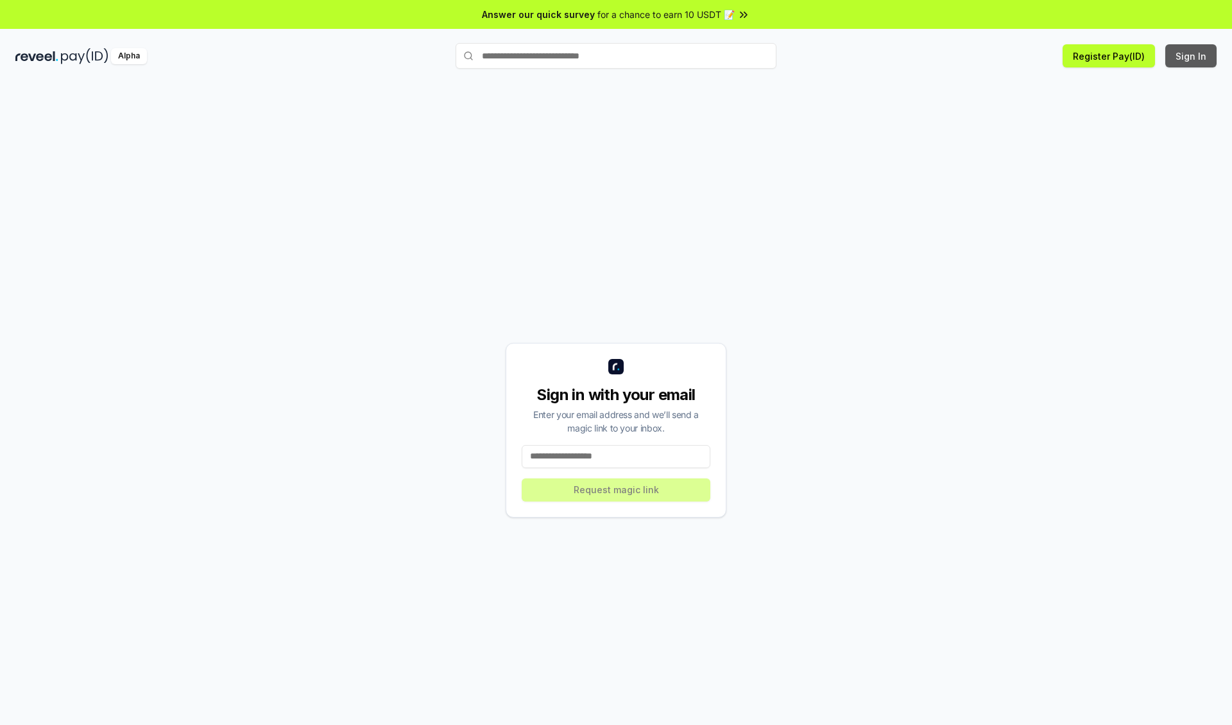 The width and height of the screenshot is (1232, 725). What do you see at coordinates (1191, 56) in the screenshot?
I see `button: Sign In` at bounding box center [1191, 56].